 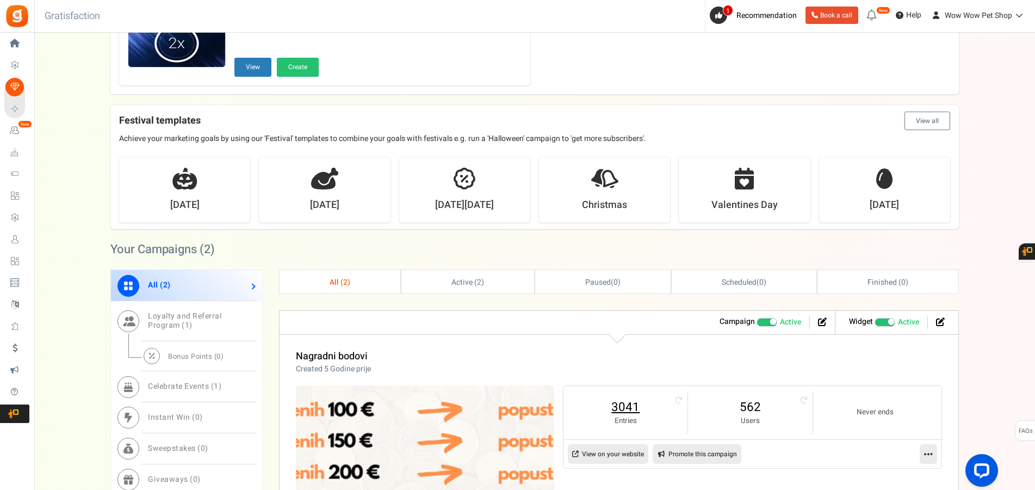 I want to click on h4: Festival templates, so click(x=535, y=121).